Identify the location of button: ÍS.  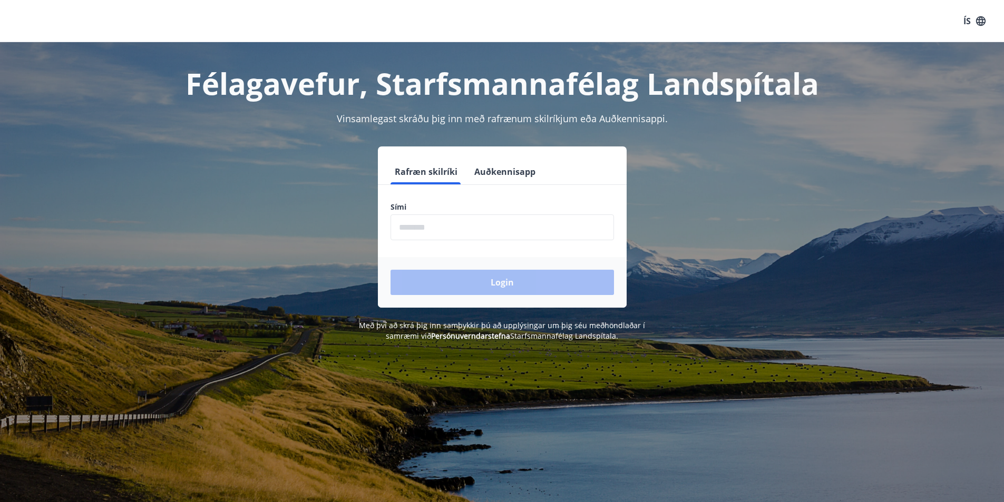
(974, 21).